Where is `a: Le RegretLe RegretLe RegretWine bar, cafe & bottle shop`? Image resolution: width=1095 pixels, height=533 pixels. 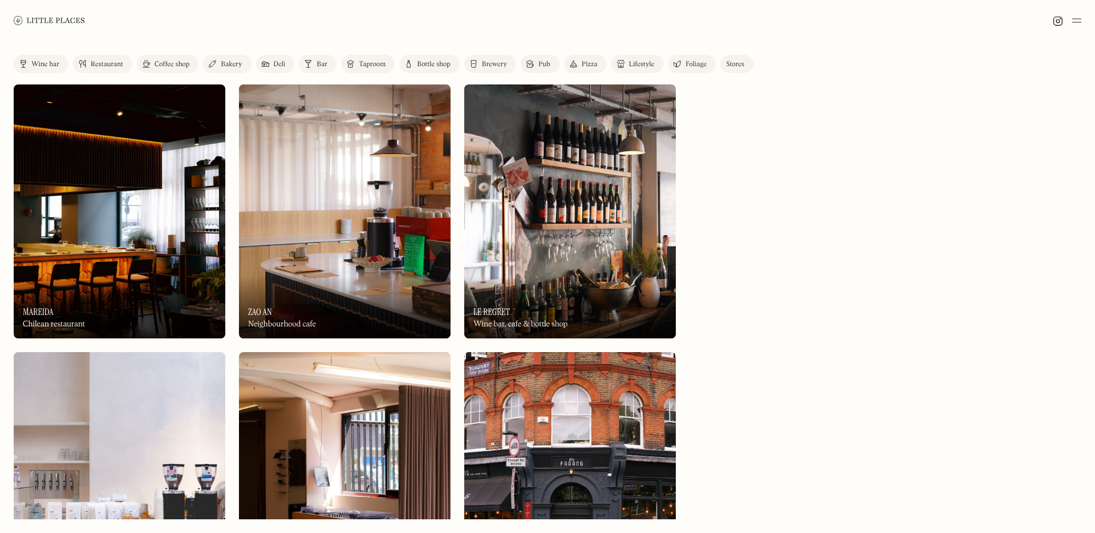
a: Le RegretLe RegretLe RegretWine bar, cafe & bottle shop is located at coordinates (570, 211).